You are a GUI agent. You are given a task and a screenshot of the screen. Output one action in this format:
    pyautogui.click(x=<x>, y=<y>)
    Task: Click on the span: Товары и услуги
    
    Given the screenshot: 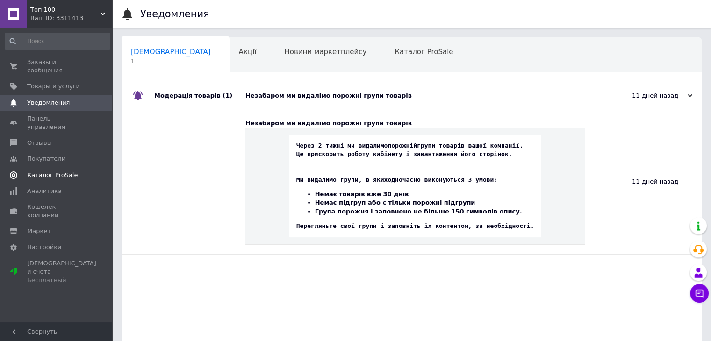 What is the action you would take?
    pyautogui.click(x=53, y=86)
    